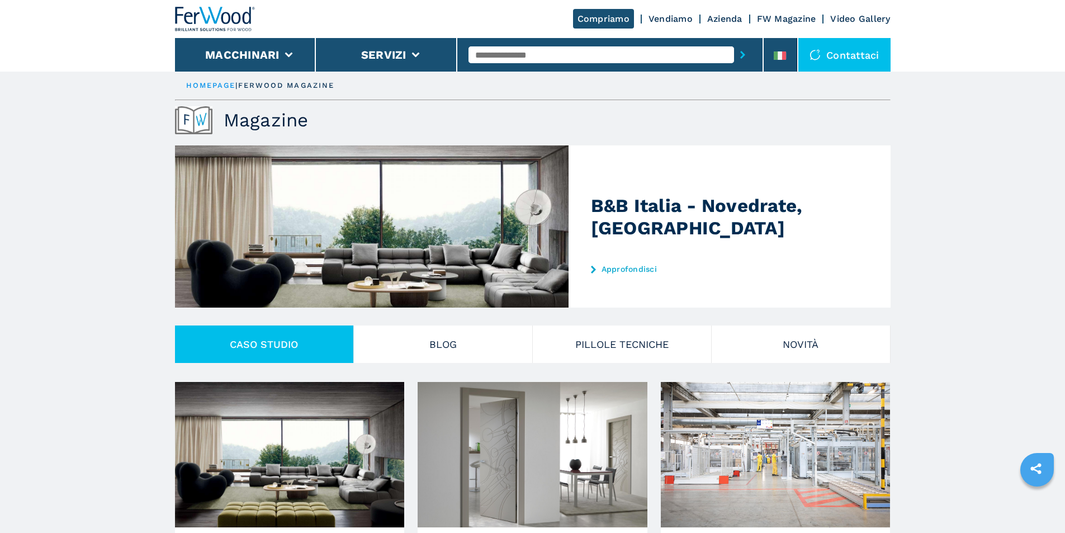  Describe the element at coordinates (815, 55) in the screenshot. I see `img: Contattaci` at that location.